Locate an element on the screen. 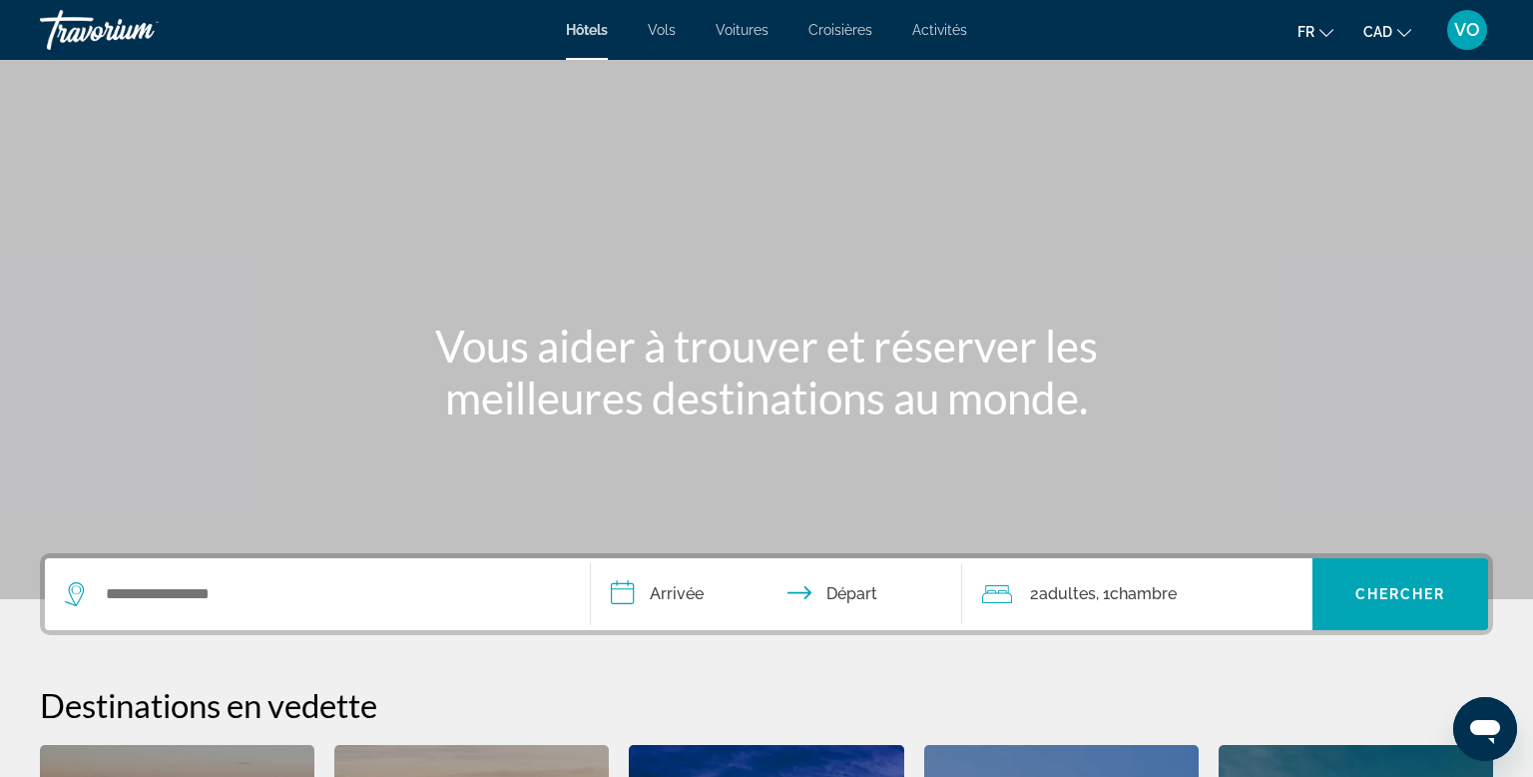 Image resolution: width=1533 pixels, height=777 pixels. span: Croisières is located at coordinates (840, 30).